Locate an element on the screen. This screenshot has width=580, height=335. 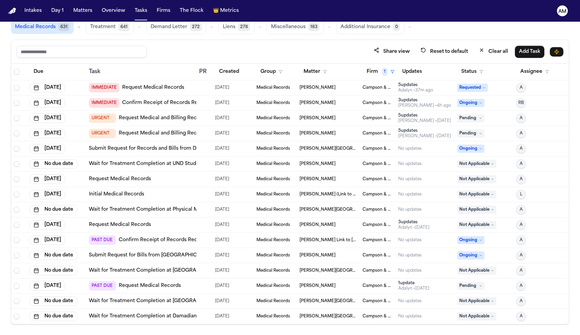
button: Immediate Task is located at coordinates (556, 52).